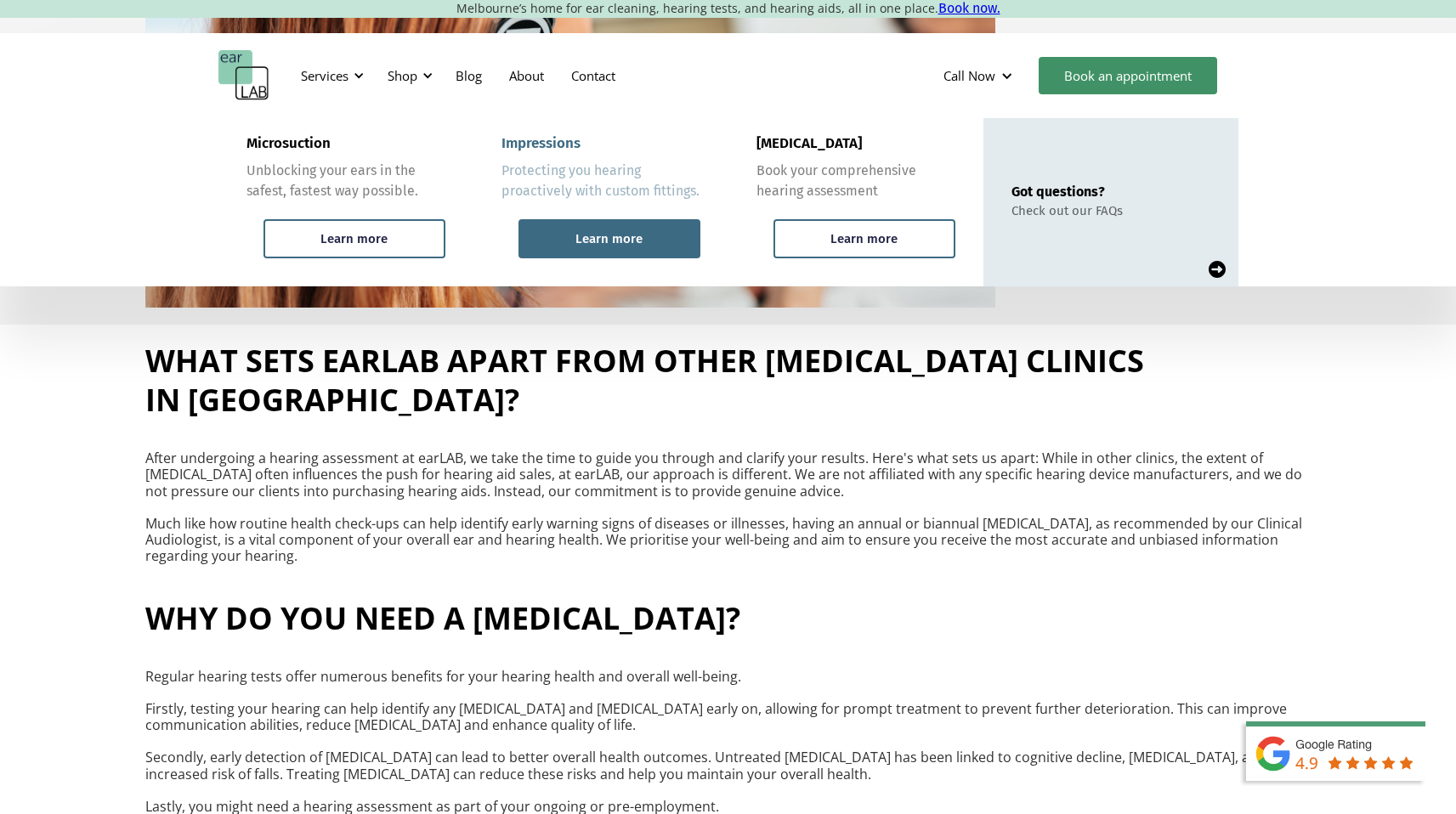 Image resolution: width=1456 pixels, height=814 pixels. I want to click on div: Book your comprehensive hearing assessment, so click(856, 181).